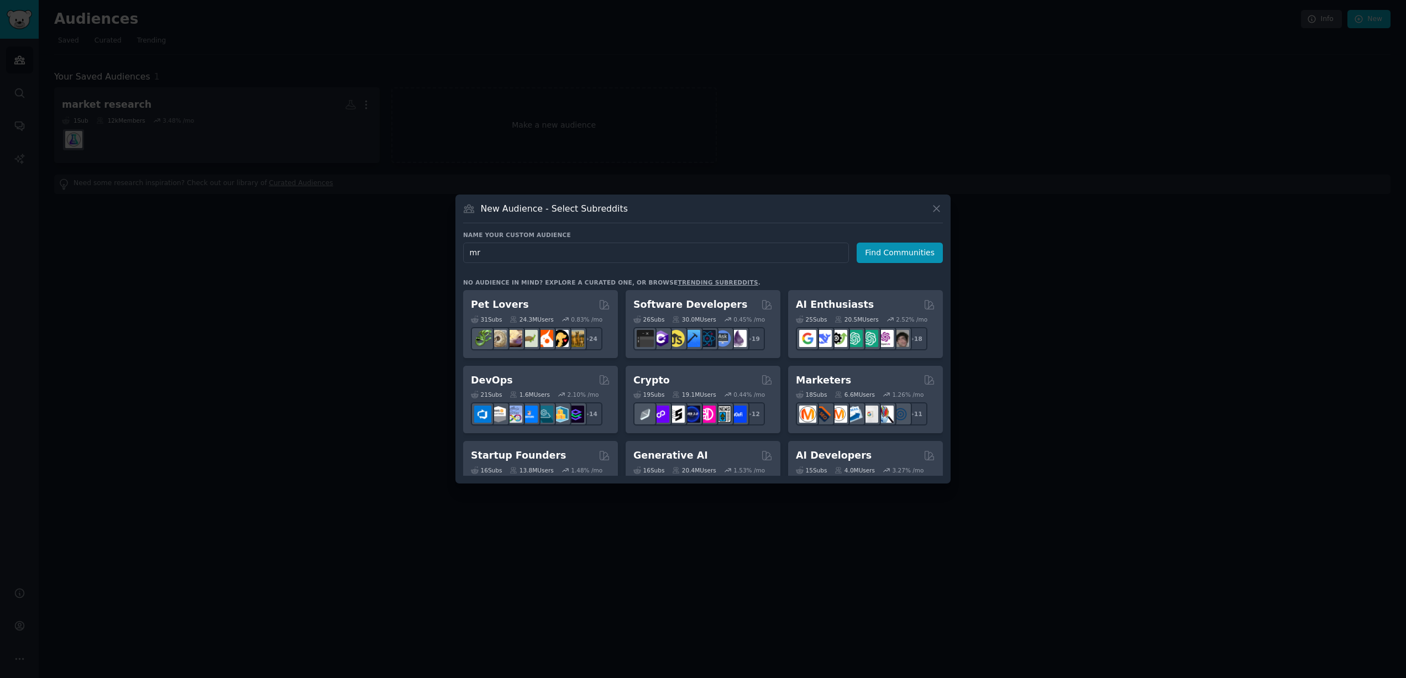  I want to click on div: 26 Sub s, so click(649, 319).